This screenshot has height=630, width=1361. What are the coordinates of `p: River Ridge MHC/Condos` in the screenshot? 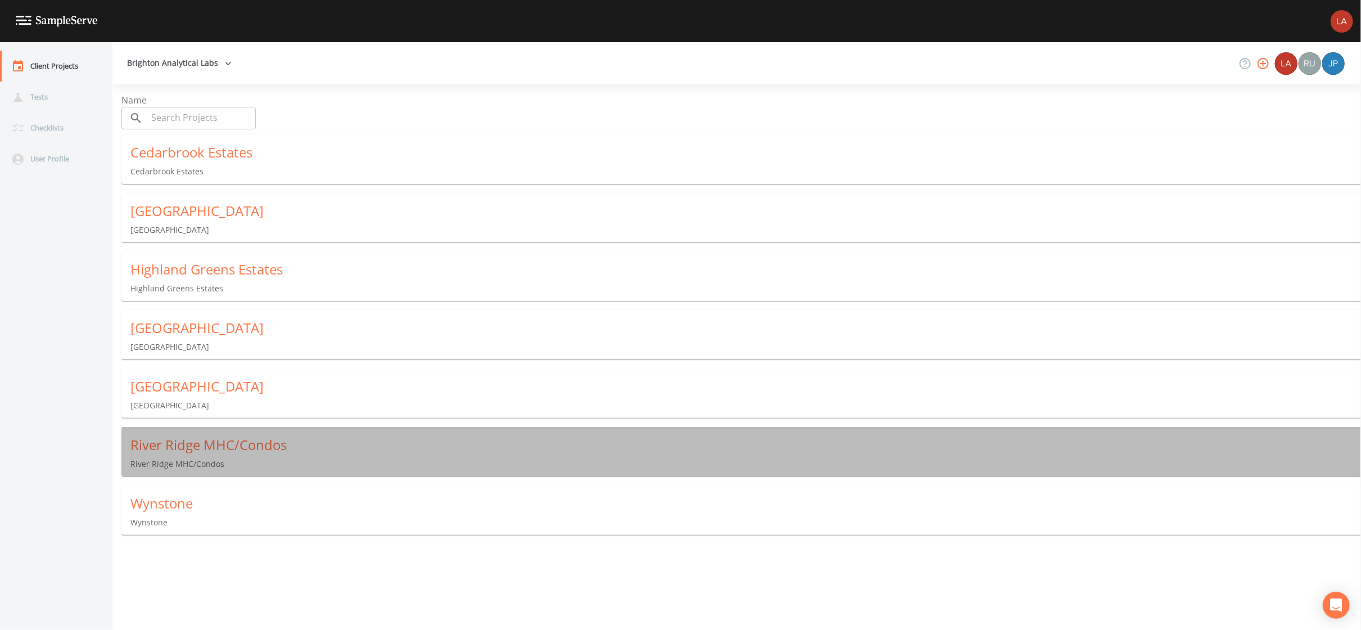 It's located at (745, 464).